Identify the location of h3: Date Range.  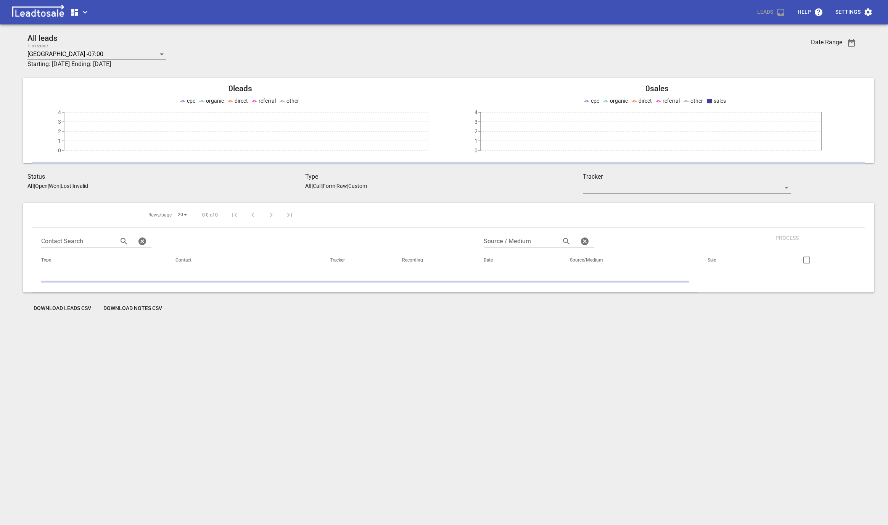
(827, 42).